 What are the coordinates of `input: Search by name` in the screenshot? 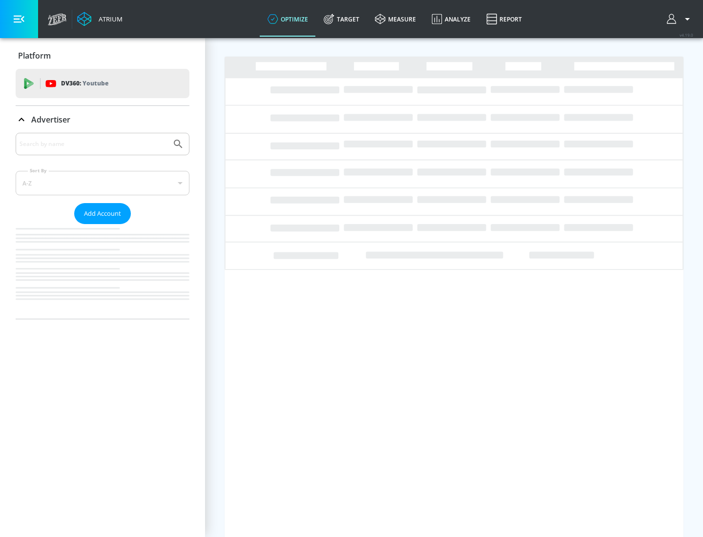 It's located at (93, 144).